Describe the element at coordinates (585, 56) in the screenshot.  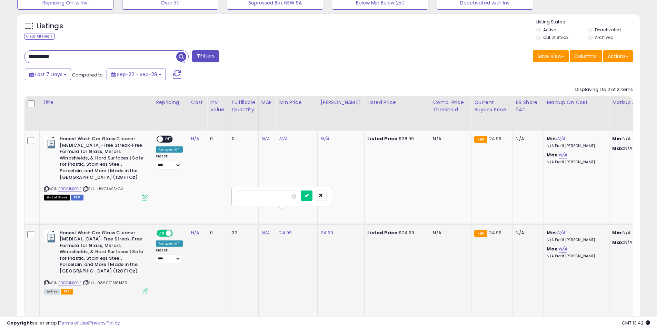
I see `span: Columns` at that location.